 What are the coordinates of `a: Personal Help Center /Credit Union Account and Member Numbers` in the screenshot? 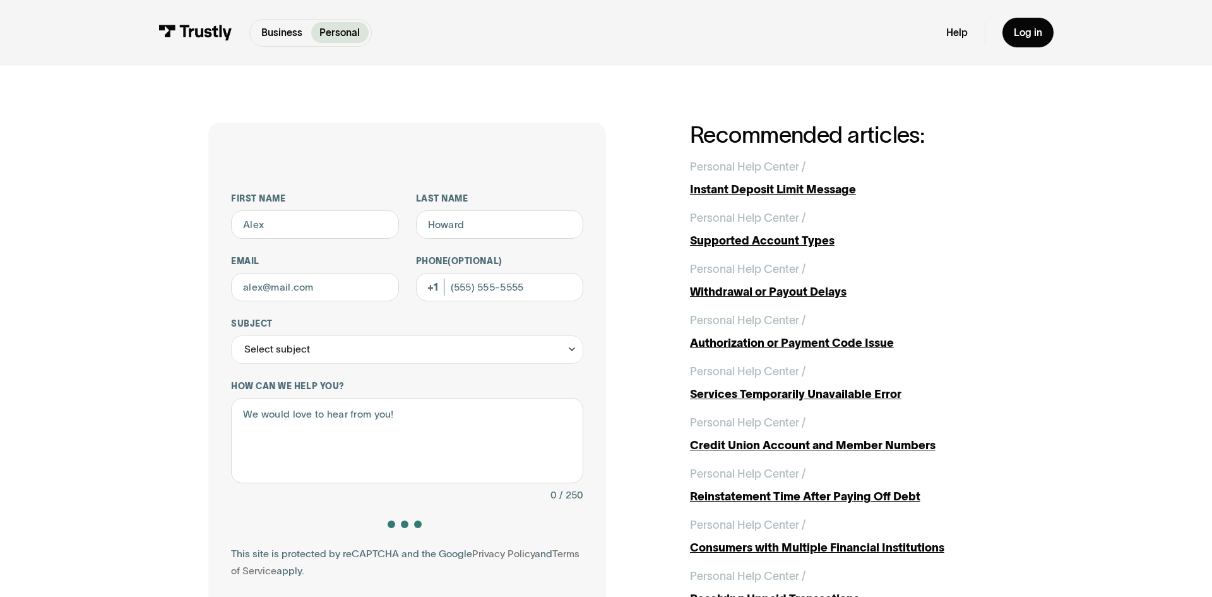 It's located at (847, 434).